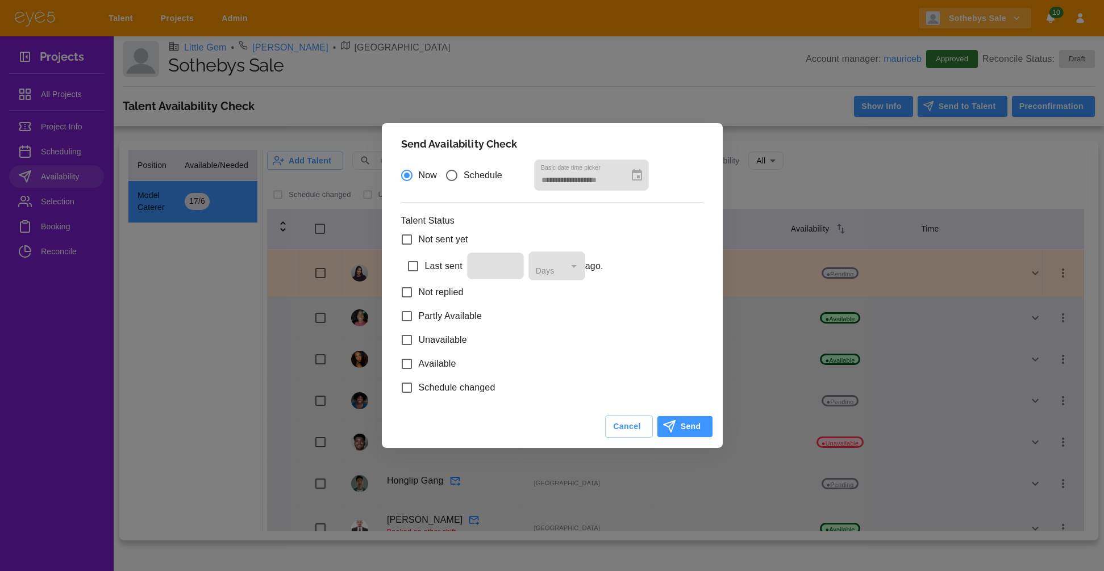  I want to click on div: Days, so click(557, 266).